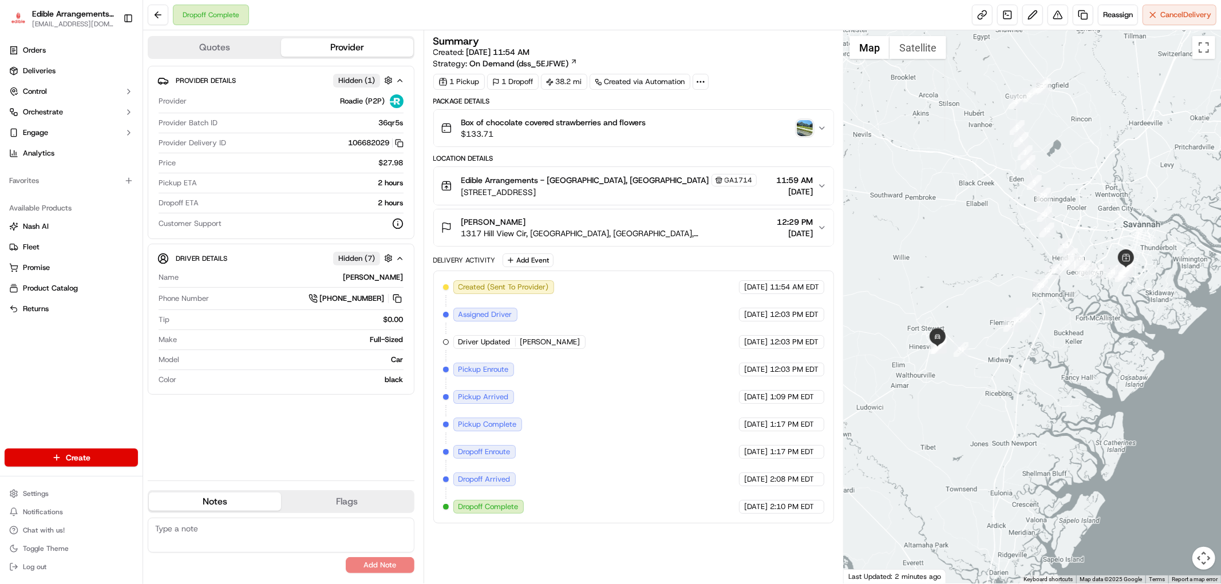 The image size is (1221, 584). Describe the element at coordinates (363, 101) in the screenshot. I see `span: Roadie (P2P)` at that location.